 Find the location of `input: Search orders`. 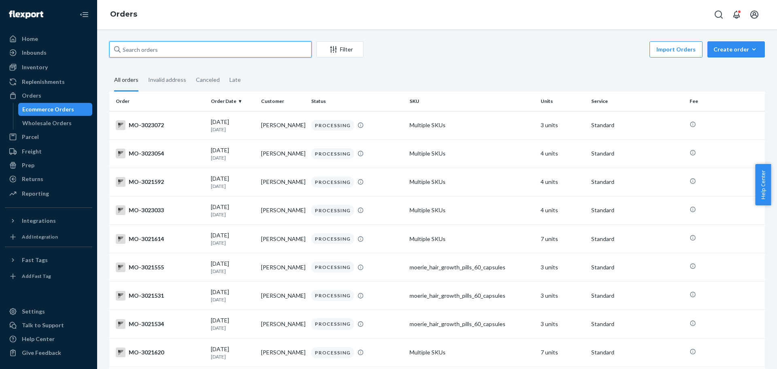

input: Search orders is located at coordinates (210, 49).